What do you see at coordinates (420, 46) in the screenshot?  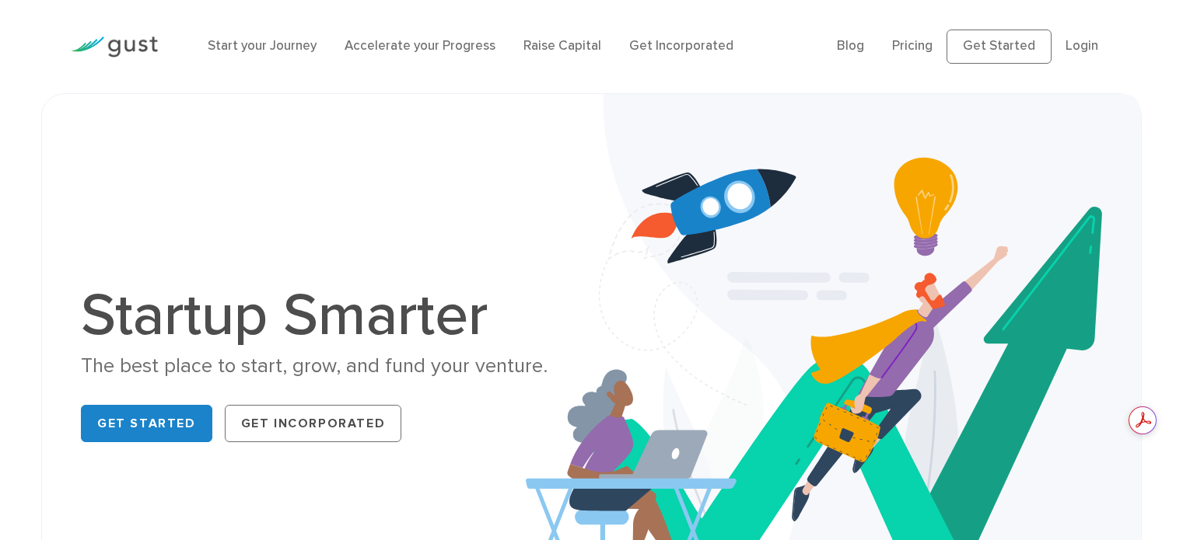 I see `a: Accelerate your Progress` at bounding box center [420, 46].